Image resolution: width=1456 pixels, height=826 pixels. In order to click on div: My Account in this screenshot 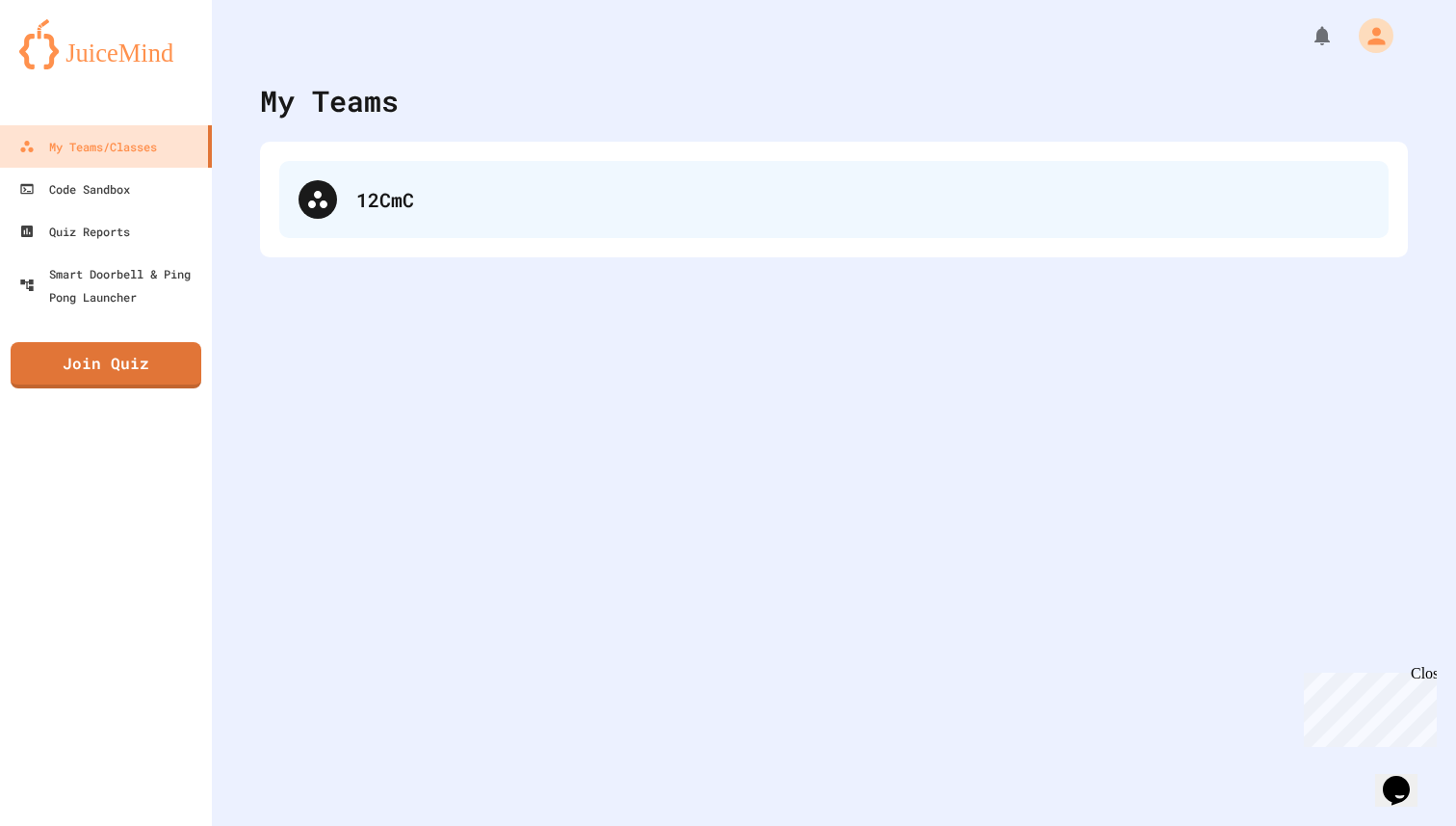, I will do `click(1369, 36)`.